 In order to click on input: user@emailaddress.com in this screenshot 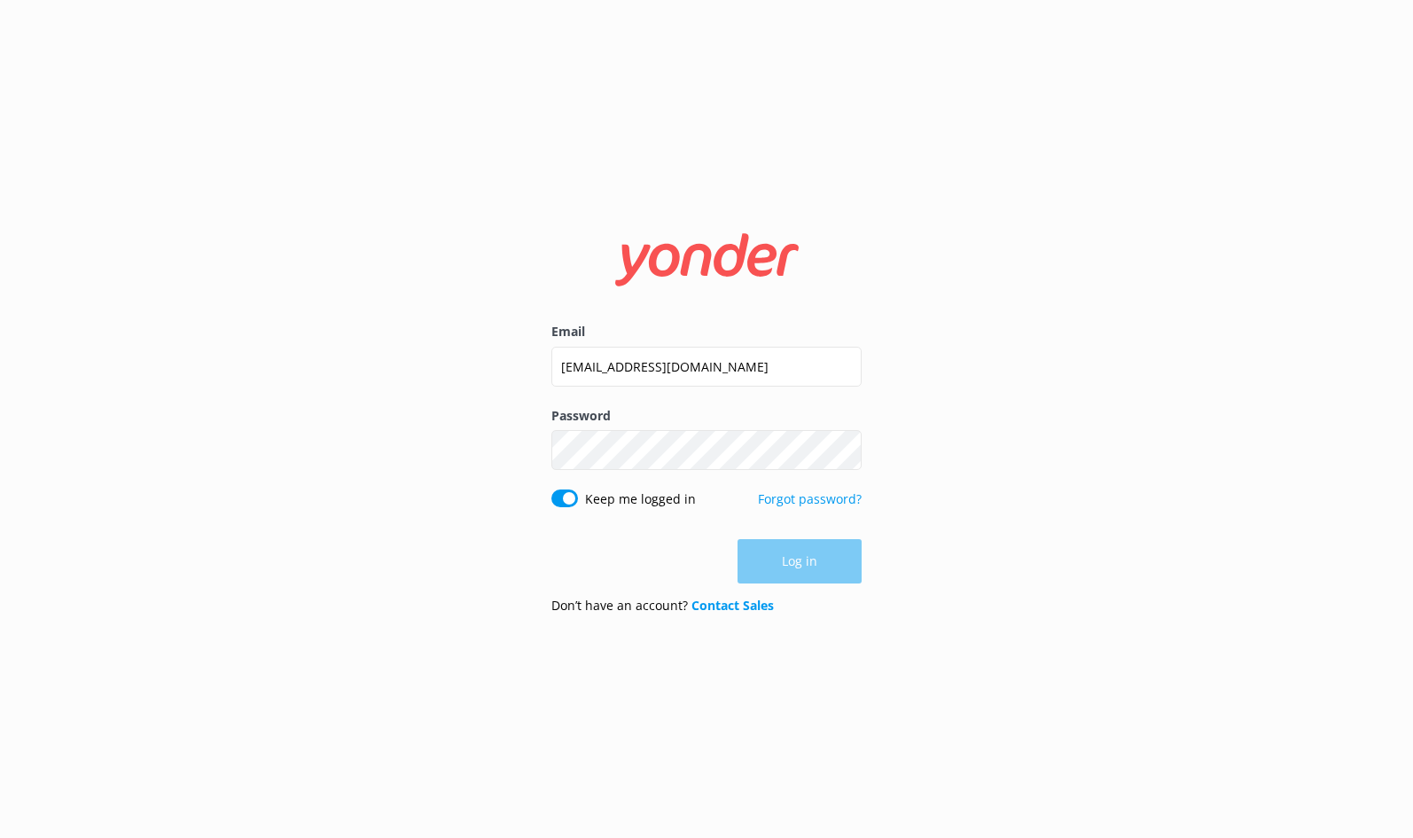, I will do `click(707, 366)`.